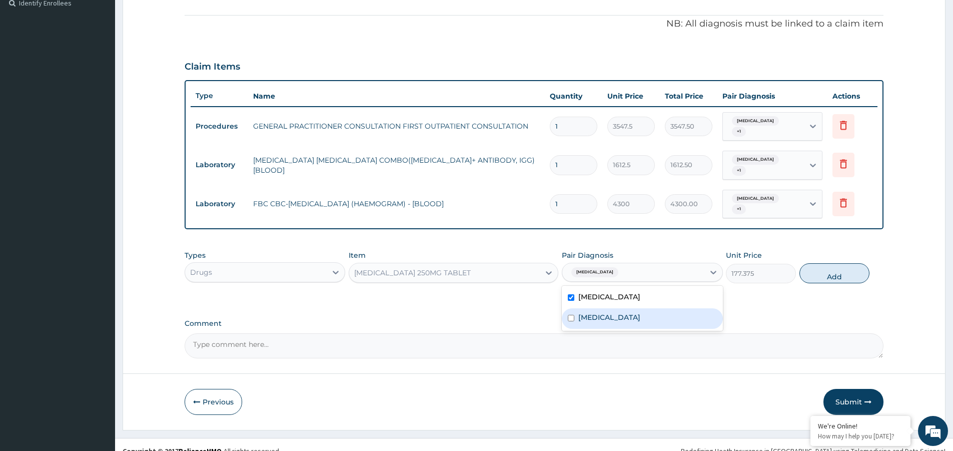  What do you see at coordinates (587, 255) in the screenshot?
I see `label: Pair Diagnosis` at bounding box center [587, 255].